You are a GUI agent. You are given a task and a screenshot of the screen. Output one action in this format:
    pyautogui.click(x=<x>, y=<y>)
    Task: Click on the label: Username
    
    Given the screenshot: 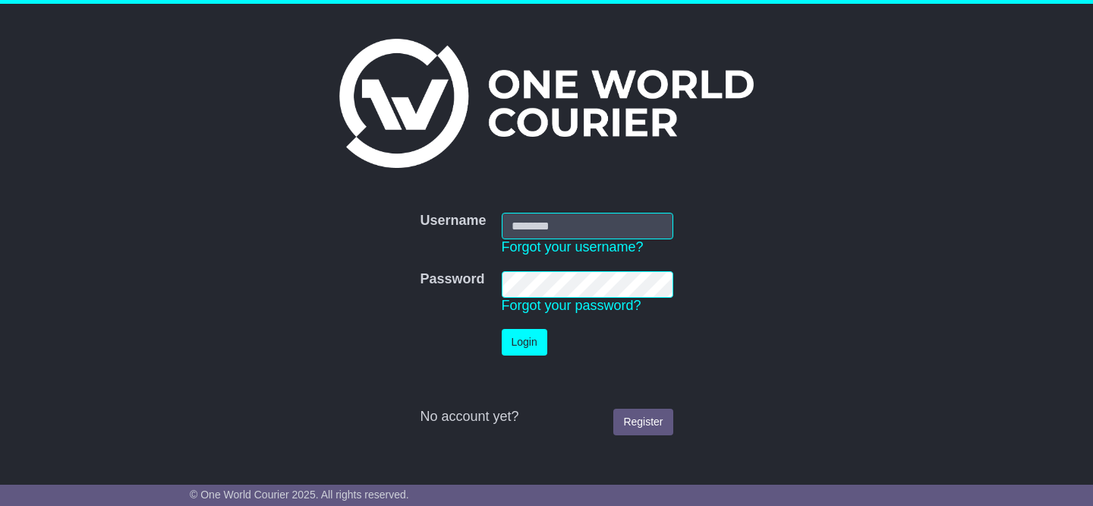 What is the action you would take?
    pyautogui.click(x=452, y=221)
    